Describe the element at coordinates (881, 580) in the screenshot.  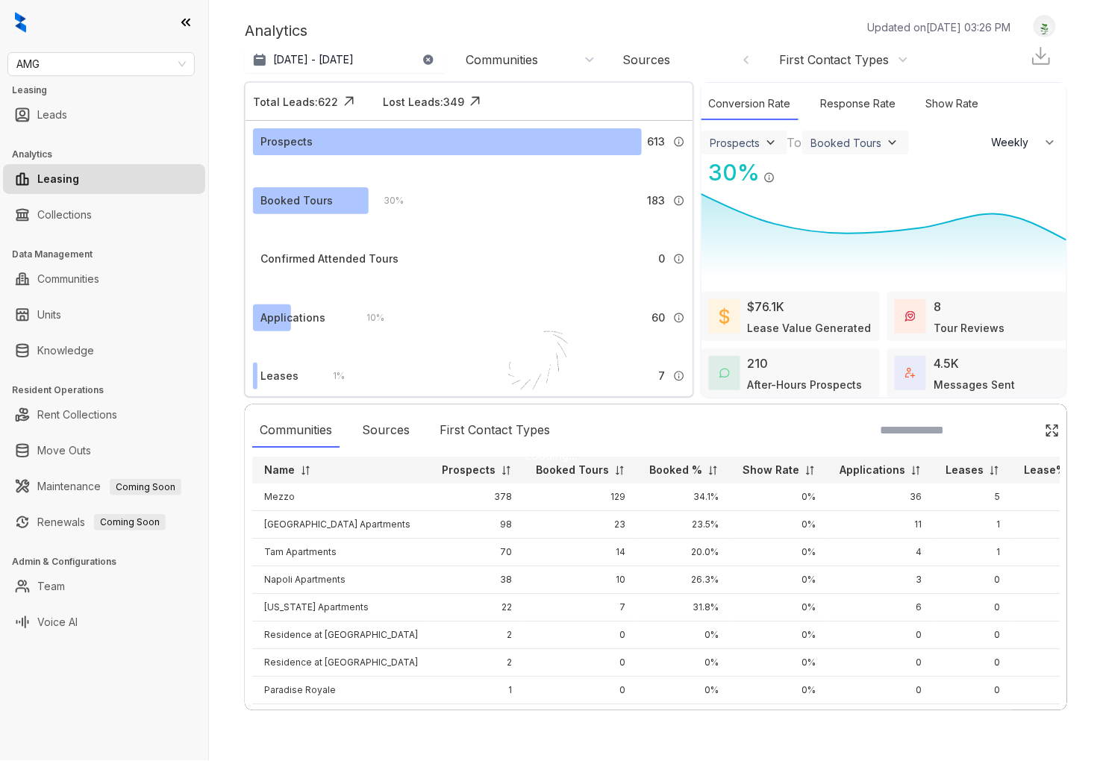
I see `td: 3` at that location.